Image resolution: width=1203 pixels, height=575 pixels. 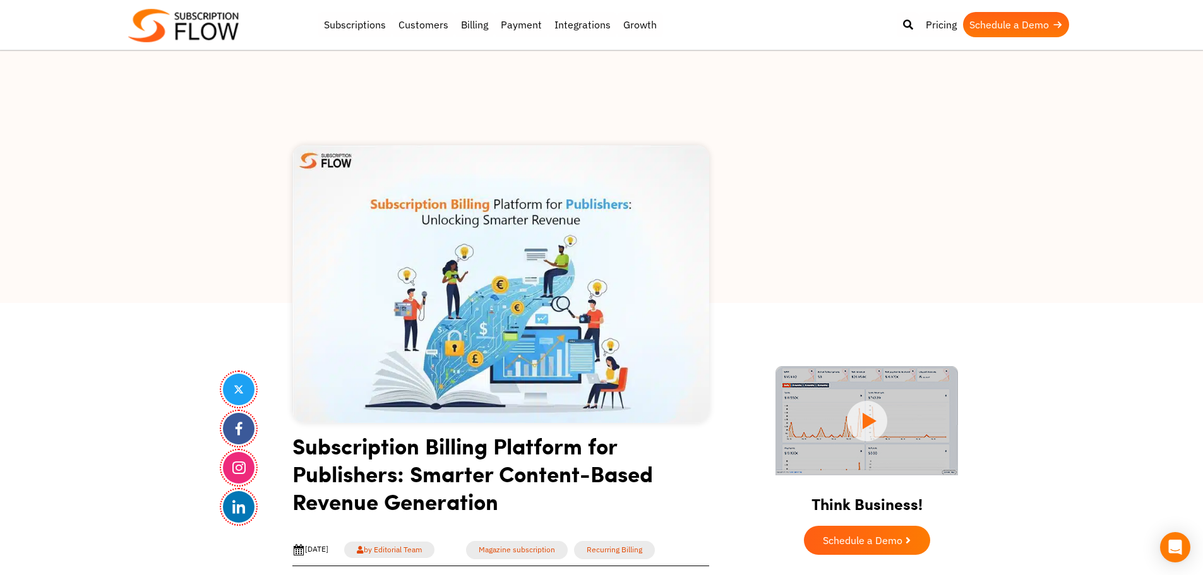 I want to click on div: Open Intercom Messenger, so click(x=1175, y=547).